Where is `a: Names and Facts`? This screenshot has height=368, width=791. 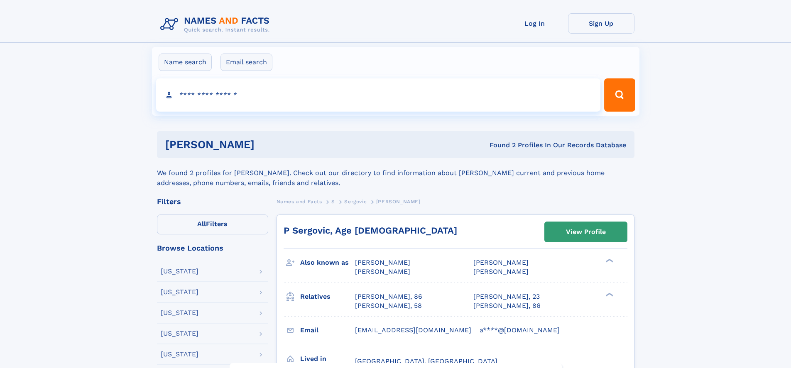
a: Names and Facts is located at coordinates (299, 201).